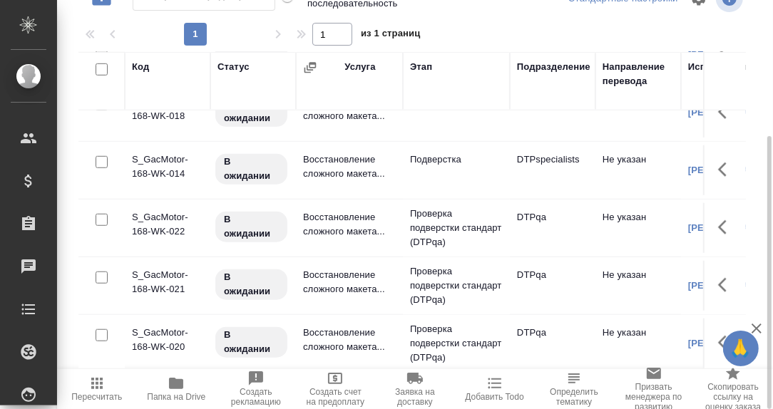 The width and height of the screenshot is (773, 409). Describe the element at coordinates (176, 397) in the screenshot. I see `span: Папка на Drive` at that location.